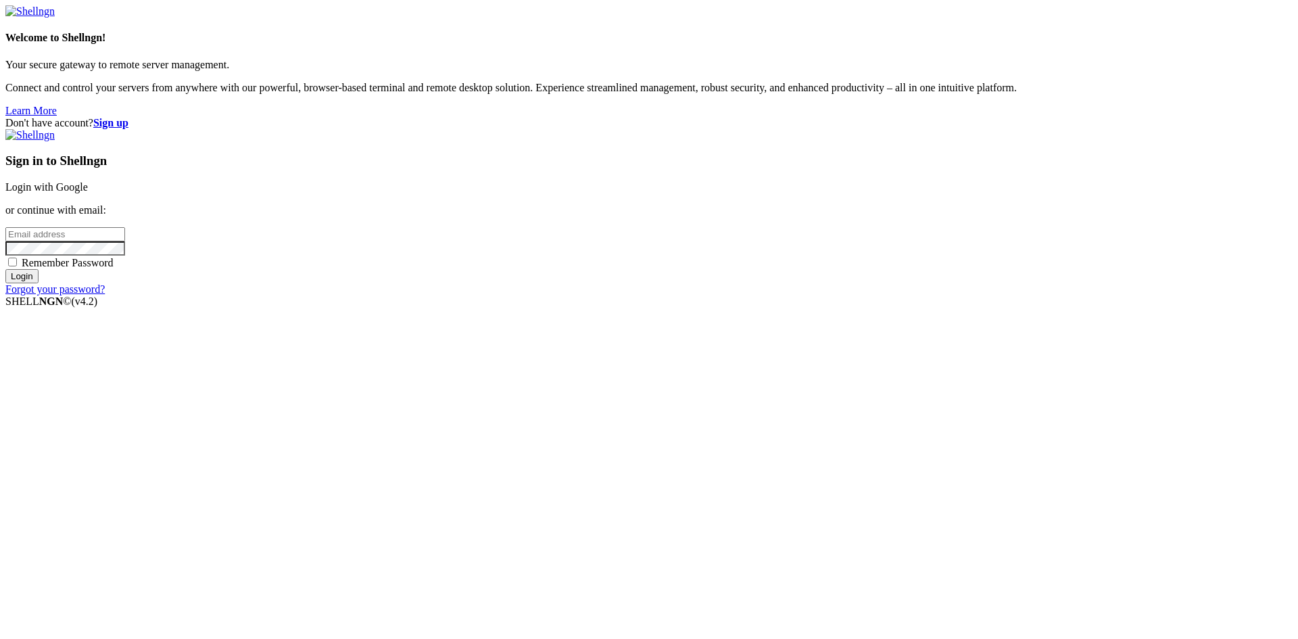  What do you see at coordinates (68, 262) in the screenshot?
I see `span: Remember Password` at bounding box center [68, 262].